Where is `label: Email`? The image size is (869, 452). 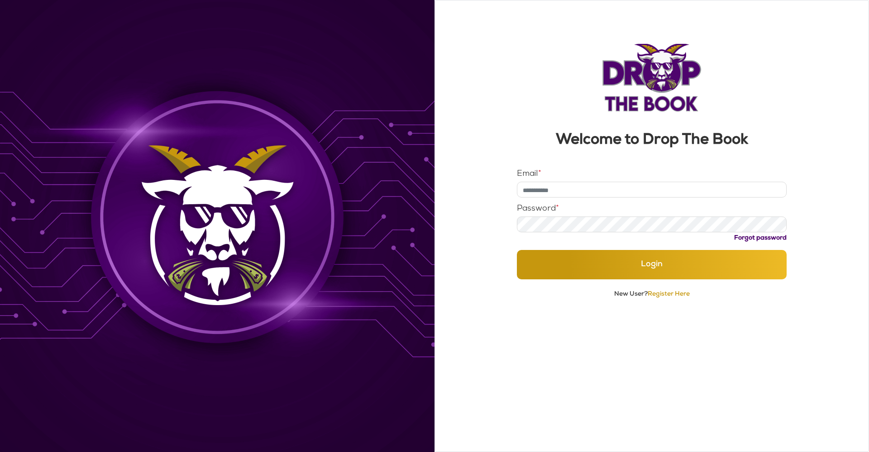
label: Email is located at coordinates (529, 174).